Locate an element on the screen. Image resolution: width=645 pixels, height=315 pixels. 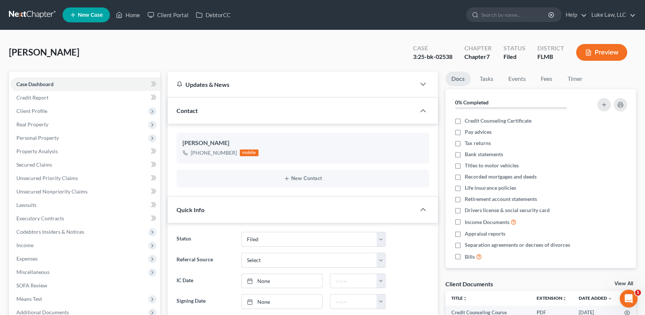
span: Executory Contracts is located at coordinates (40, 218).